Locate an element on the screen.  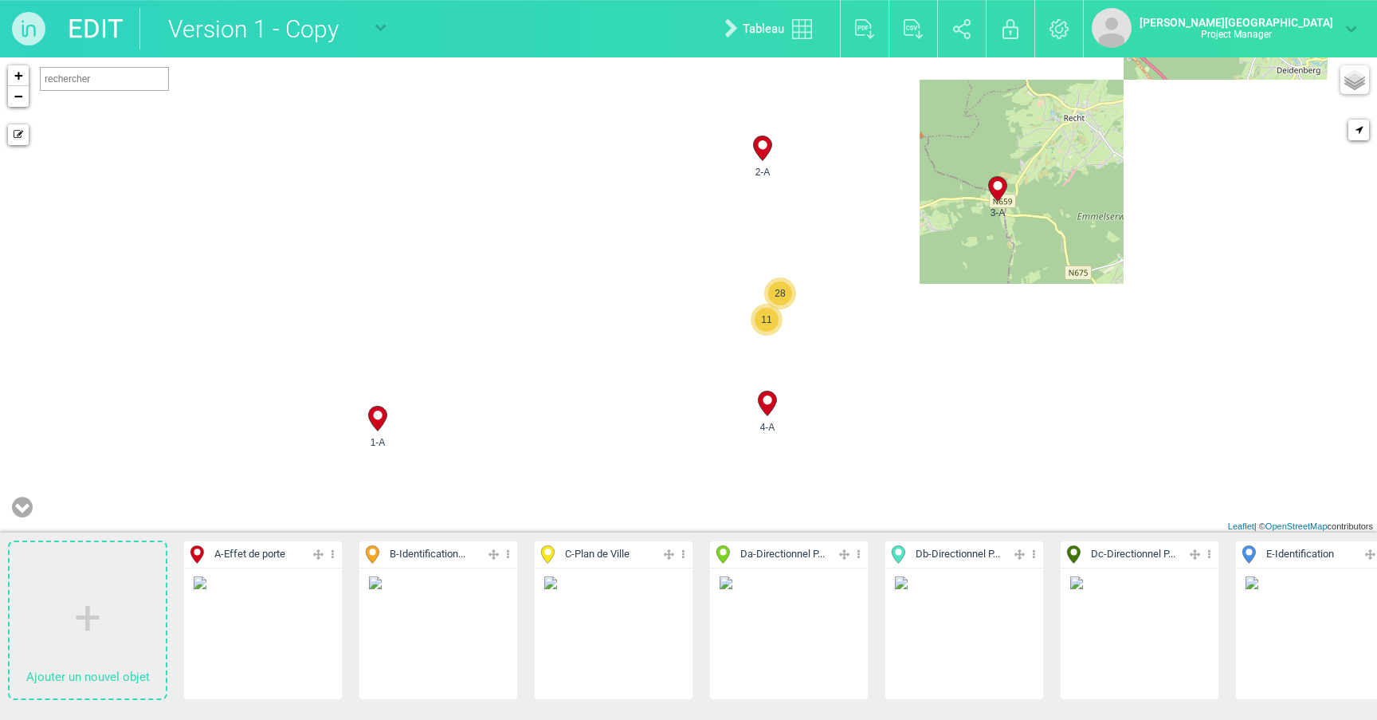
span: 2-A is located at coordinates (763, 172).